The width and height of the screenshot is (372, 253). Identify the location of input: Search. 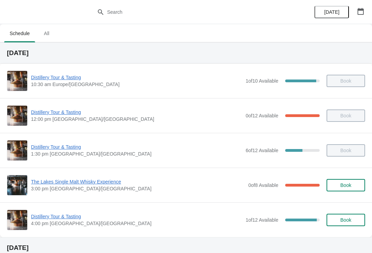
(193, 12).